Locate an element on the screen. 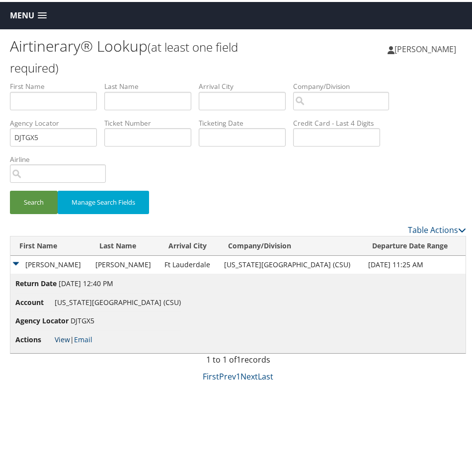 The height and width of the screenshot is (456, 472). a: 1 is located at coordinates (238, 375).